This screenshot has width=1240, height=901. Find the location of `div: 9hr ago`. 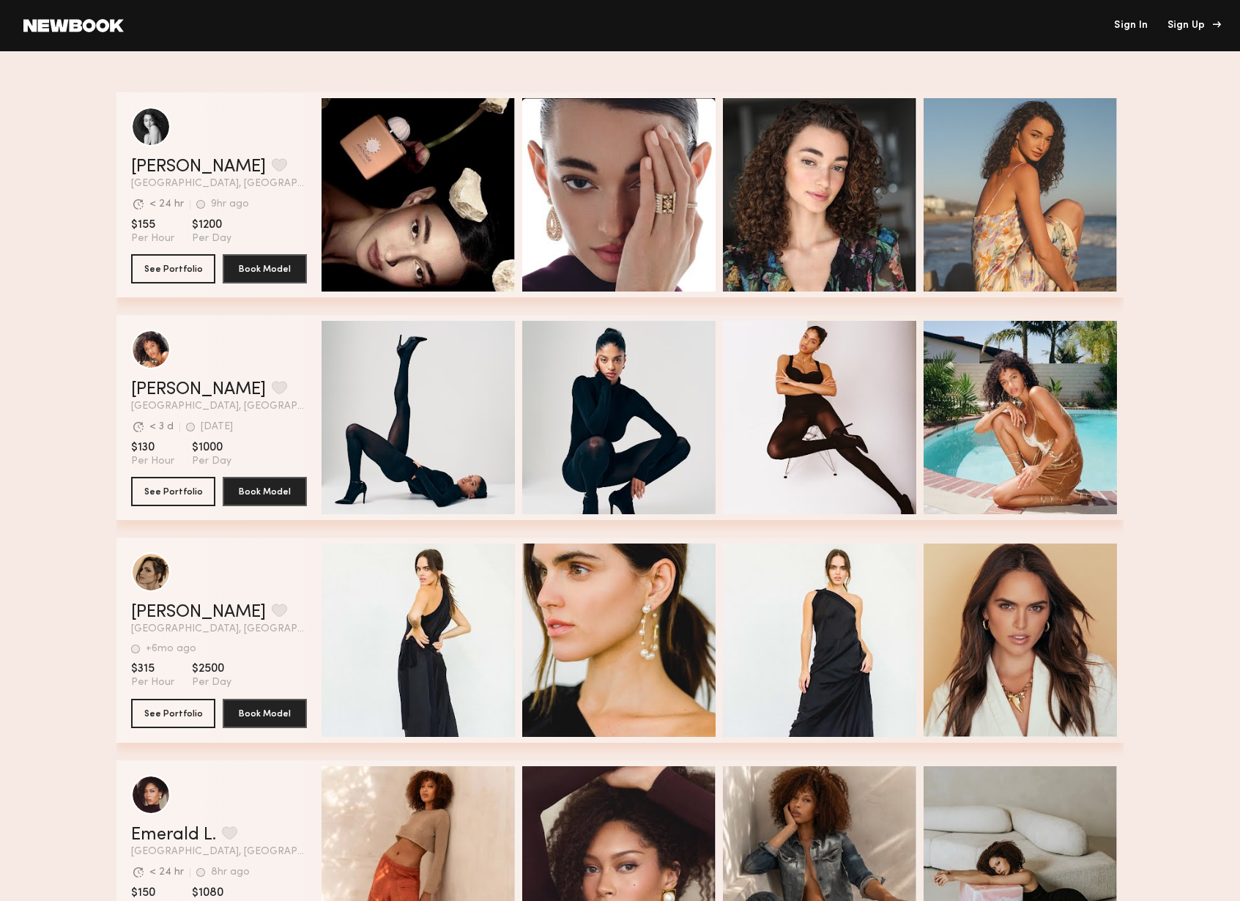

div: 9hr ago is located at coordinates (230, 204).